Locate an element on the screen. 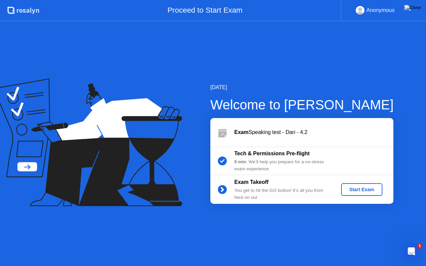 The width and height of the screenshot is (426, 266). div: Anonymous is located at coordinates (380, 10).